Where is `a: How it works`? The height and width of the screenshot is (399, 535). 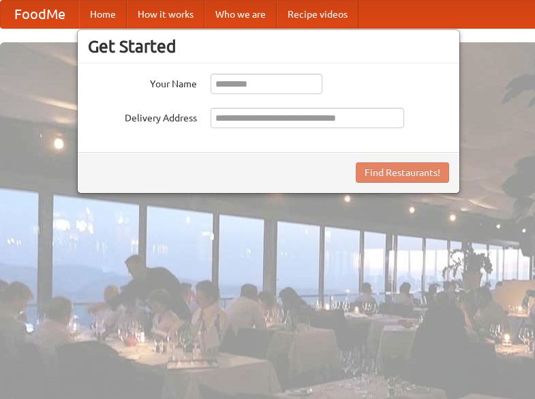 a: How it works is located at coordinates (166, 14).